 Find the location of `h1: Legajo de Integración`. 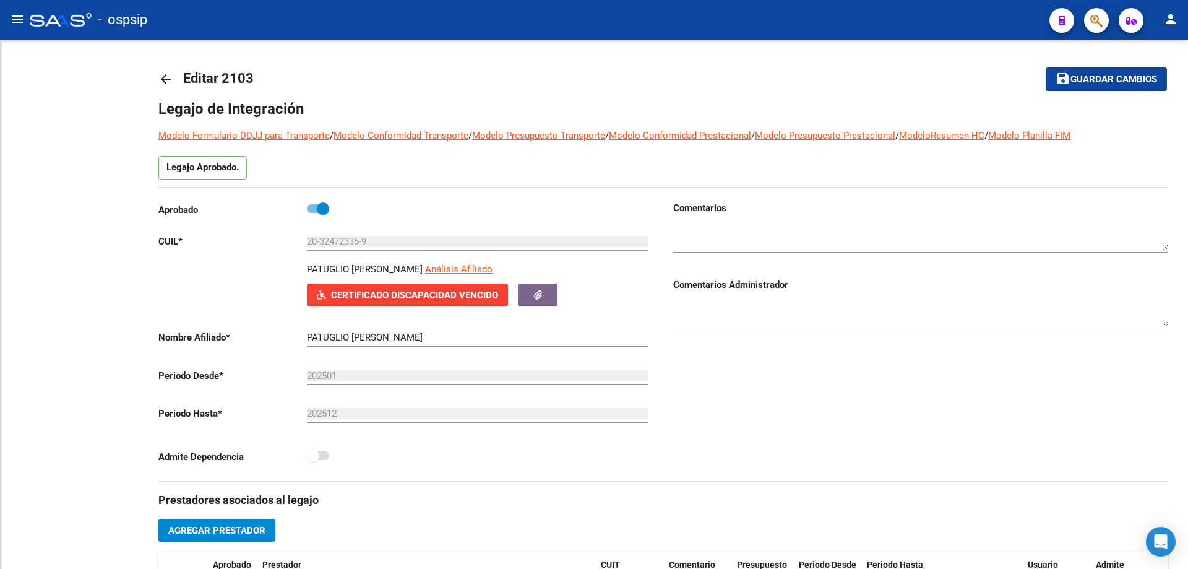

h1: Legajo de Integración is located at coordinates (664, 109).